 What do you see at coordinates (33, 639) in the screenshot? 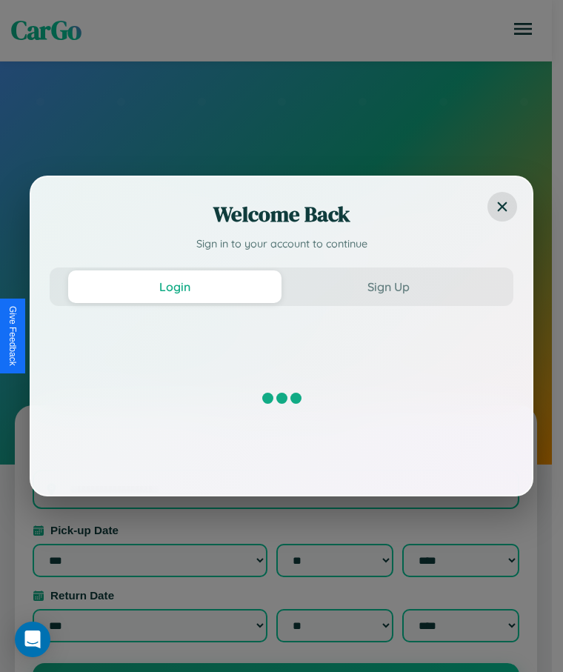
I see `div: Open Intercom Messenger` at bounding box center [33, 639].